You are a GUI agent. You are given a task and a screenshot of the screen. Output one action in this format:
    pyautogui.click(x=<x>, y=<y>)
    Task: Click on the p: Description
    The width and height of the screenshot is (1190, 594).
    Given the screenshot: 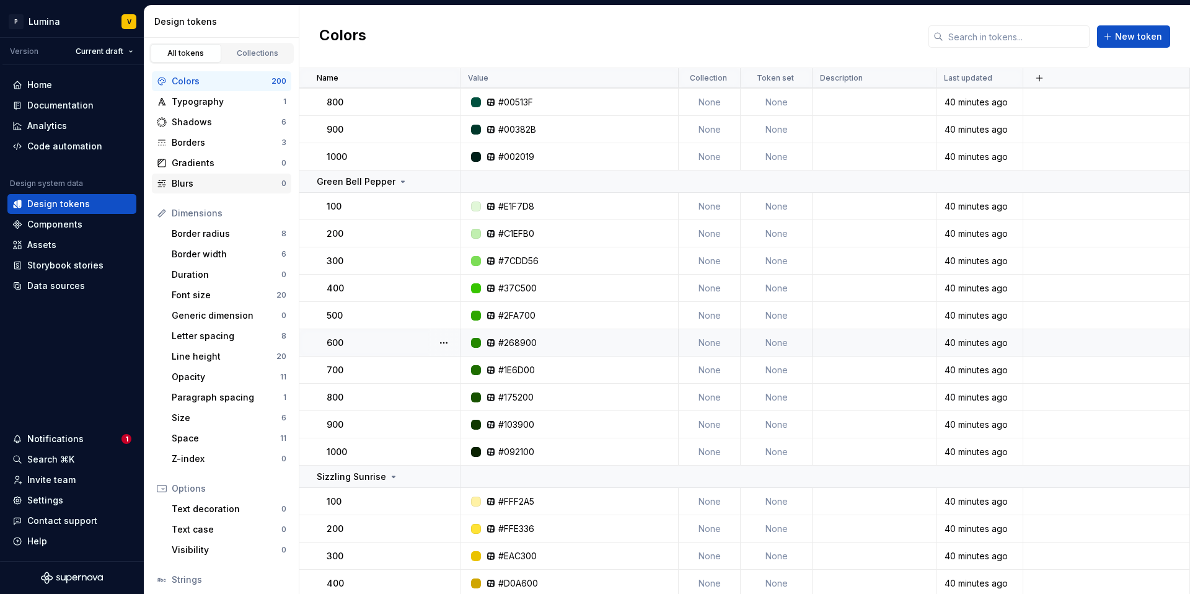 What is the action you would take?
    pyautogui.click(x=841, y=78)
    